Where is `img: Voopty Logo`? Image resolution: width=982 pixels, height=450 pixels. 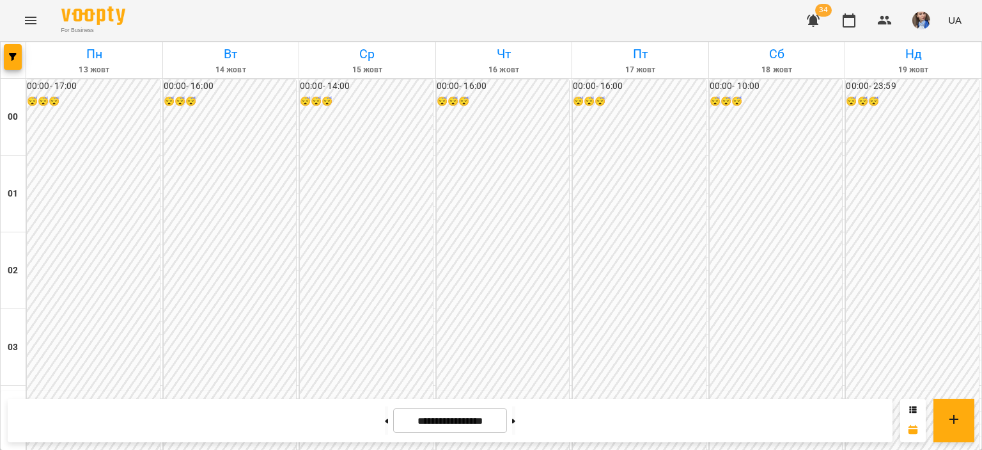 img: Voopty Logo is located at coordinates (93, 15).